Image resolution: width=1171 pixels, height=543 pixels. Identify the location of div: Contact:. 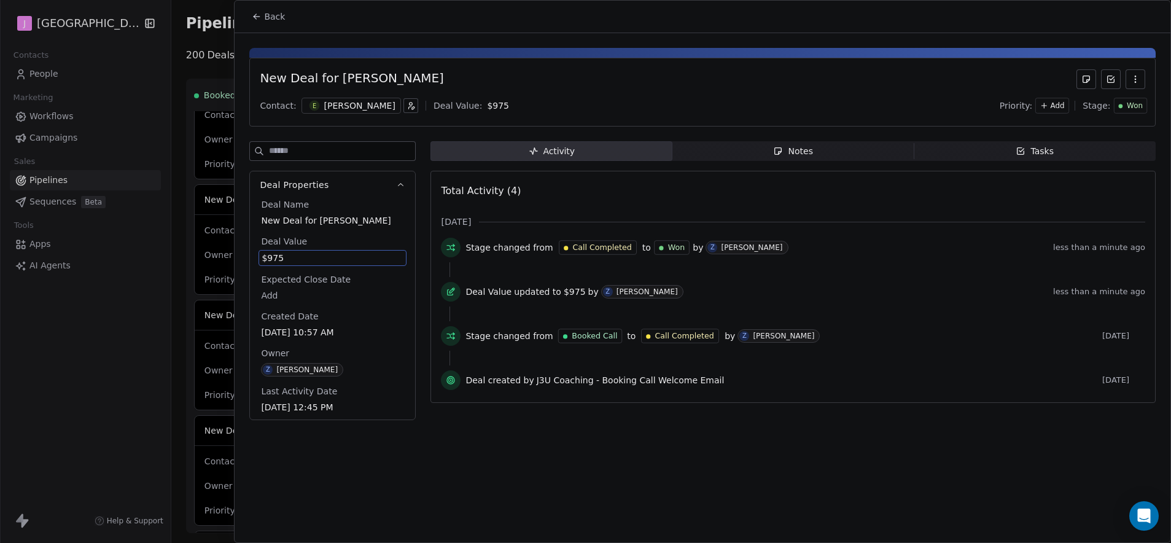
(278, 106).